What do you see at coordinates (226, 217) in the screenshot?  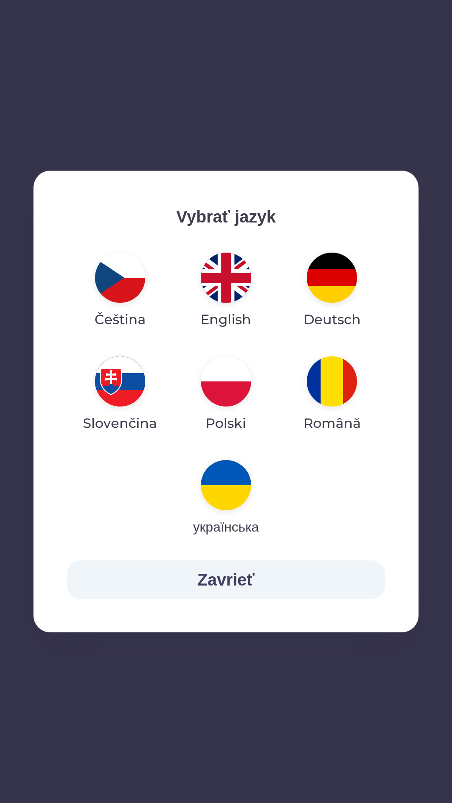 I see `p: Vybrať jazyk` at bounding box center [226, 217].